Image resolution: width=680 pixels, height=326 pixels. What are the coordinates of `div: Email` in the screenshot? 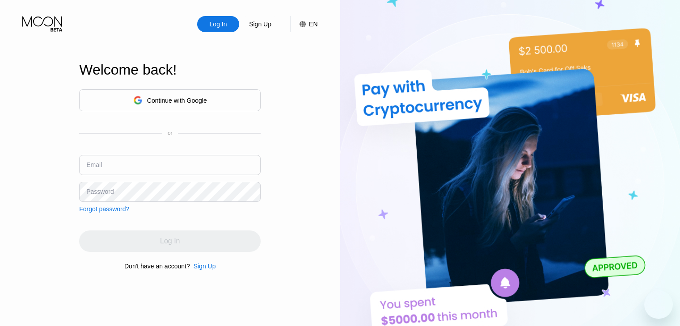 It's located at (94, 165).